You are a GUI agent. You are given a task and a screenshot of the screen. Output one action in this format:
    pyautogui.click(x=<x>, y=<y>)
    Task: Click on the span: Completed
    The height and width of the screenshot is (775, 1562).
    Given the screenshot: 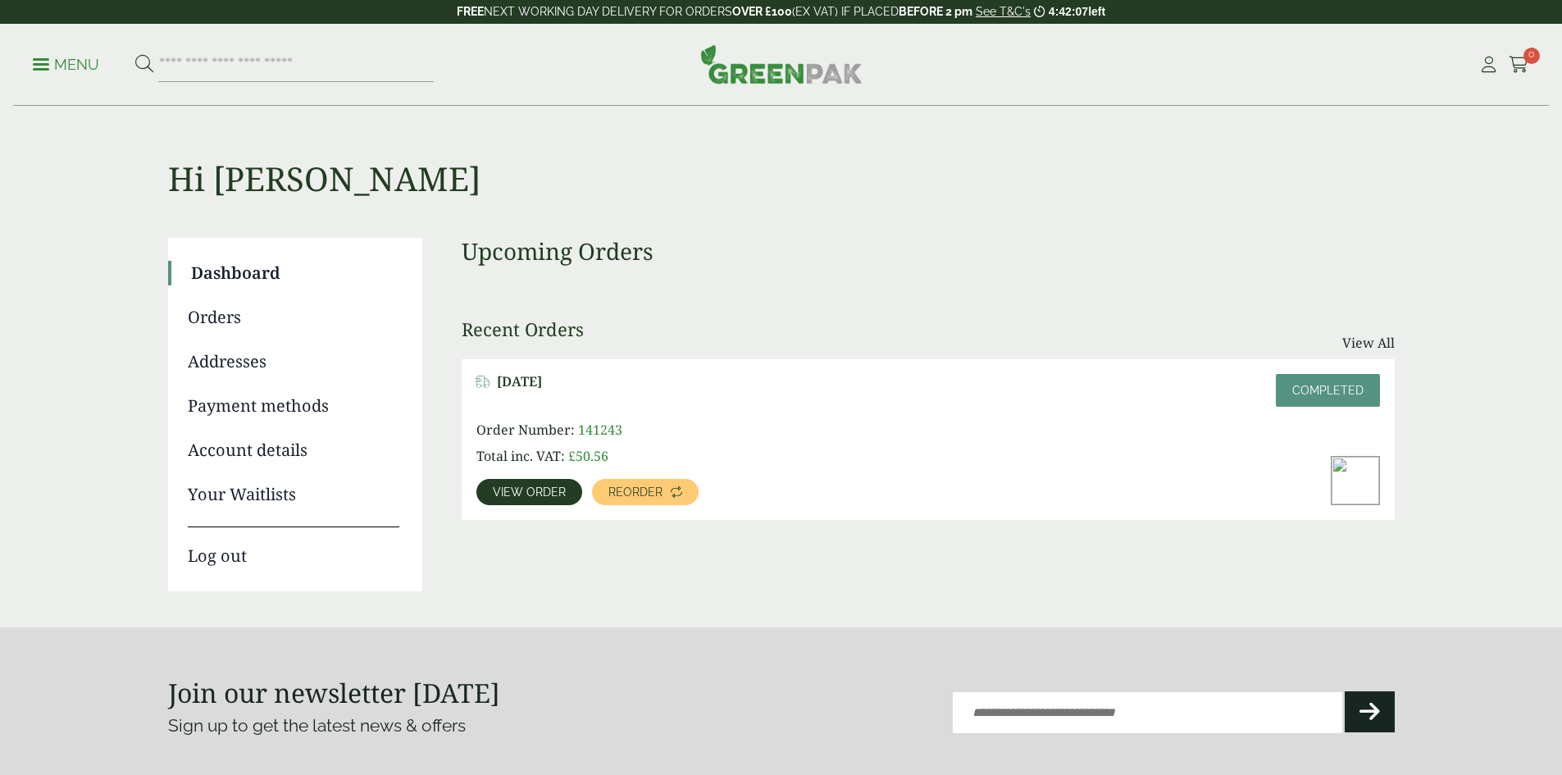 What is the action you would take?
    pyautogui.click(x=1327, y=390)
    